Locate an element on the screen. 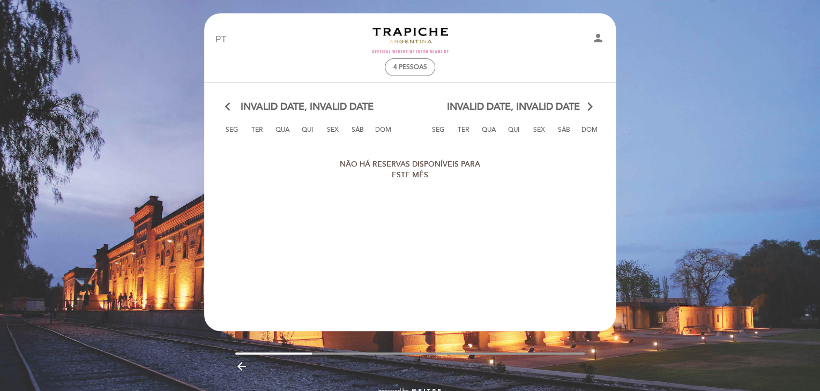 Image resolution: width=820 pixels, height=391 pixels. i: arrow_backward is located at coordinates (242, 367).